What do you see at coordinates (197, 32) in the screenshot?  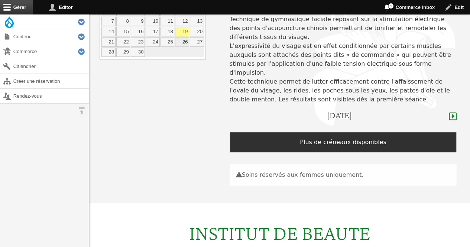 I see `a: 20` at bounding box center [197, 32].